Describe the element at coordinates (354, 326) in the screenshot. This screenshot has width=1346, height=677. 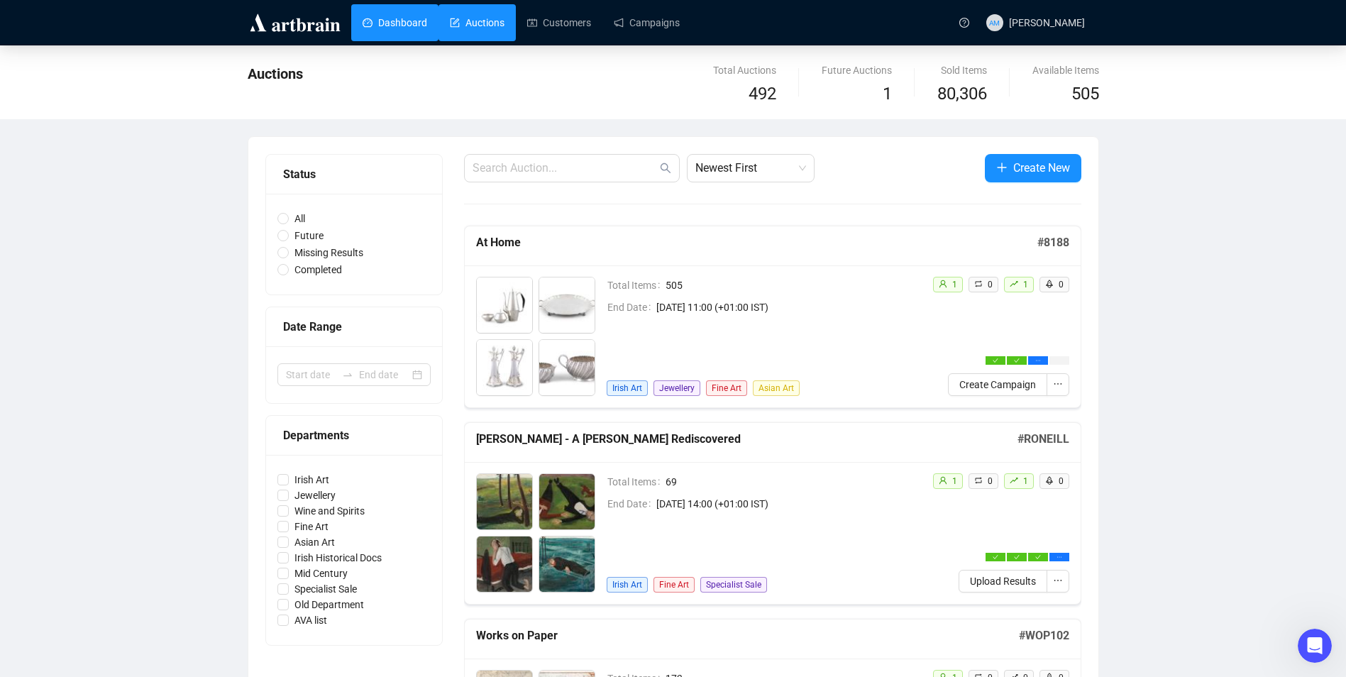
I see `div: Date Range` at that location.